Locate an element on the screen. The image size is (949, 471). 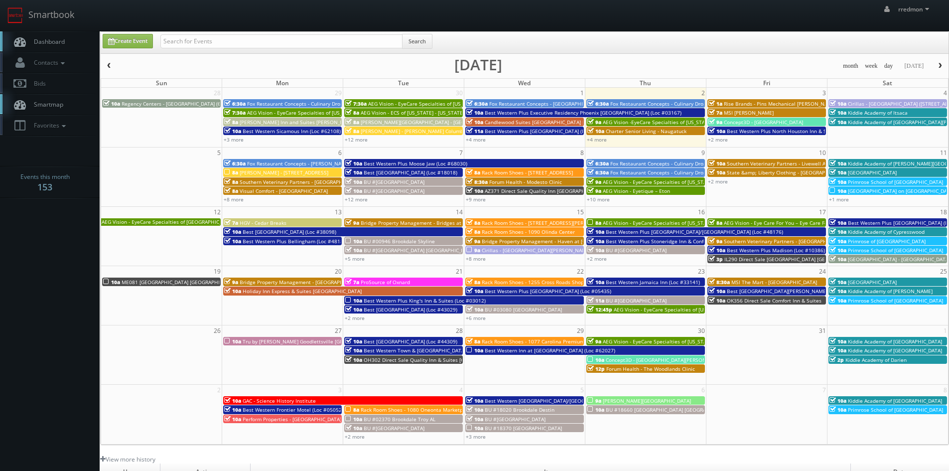
span: 1 is located at coordinates (582, 93).